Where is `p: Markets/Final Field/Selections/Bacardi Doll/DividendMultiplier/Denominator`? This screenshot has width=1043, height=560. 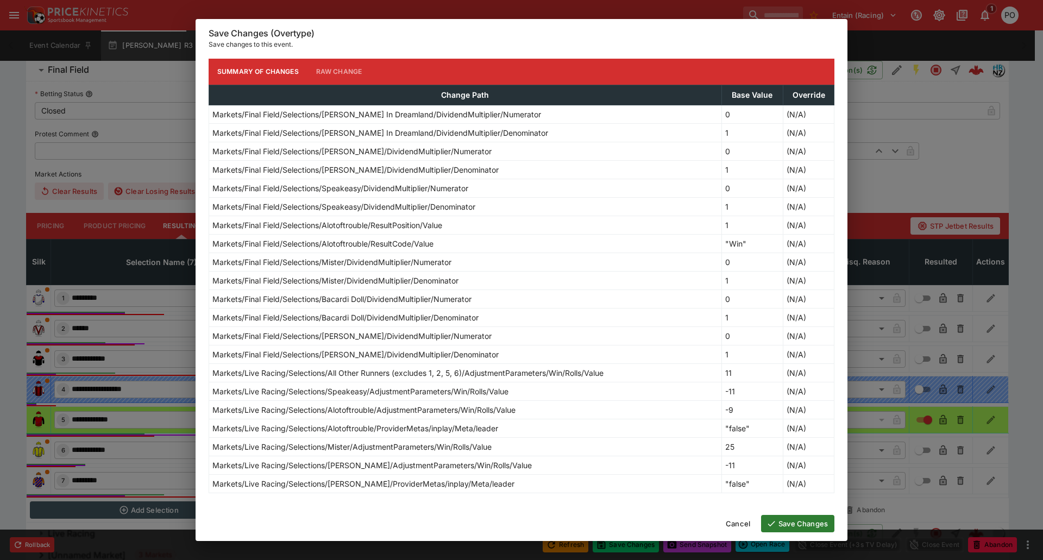
p: Markets/Final Field/Selections/Bacardi Doll/DividendMultiplier/Denominator is located at coordinates (345, 317).